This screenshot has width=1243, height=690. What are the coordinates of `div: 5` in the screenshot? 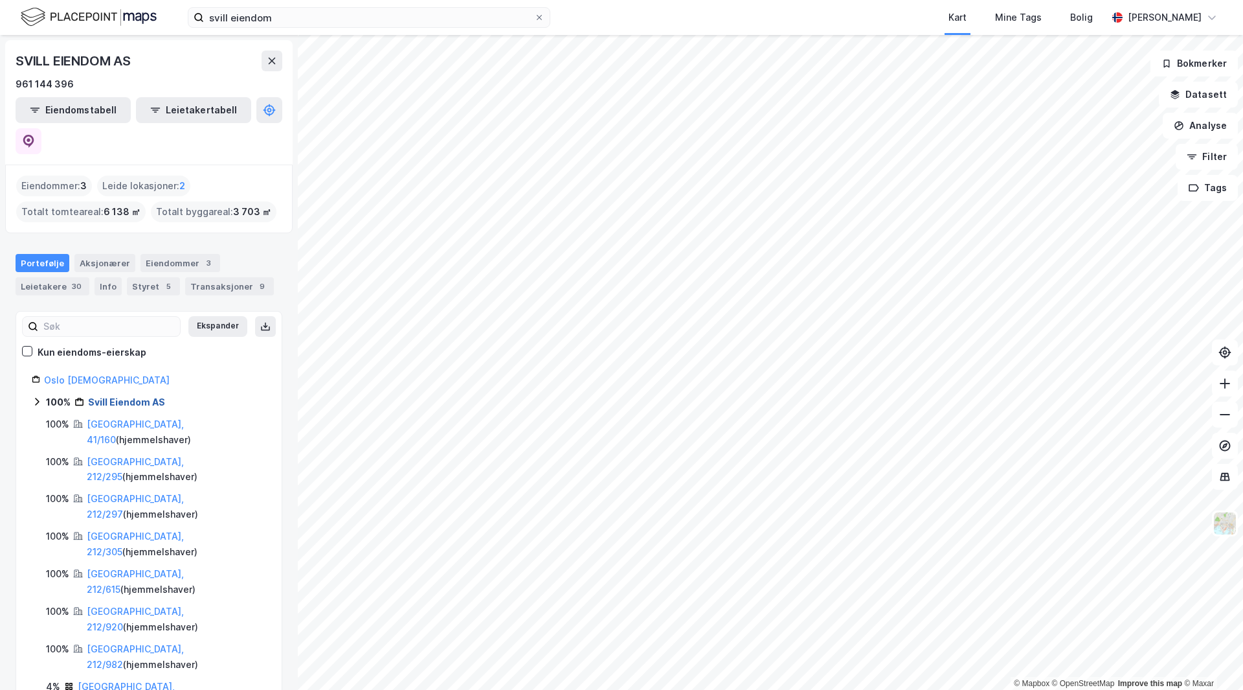 It's located at (168, 286).